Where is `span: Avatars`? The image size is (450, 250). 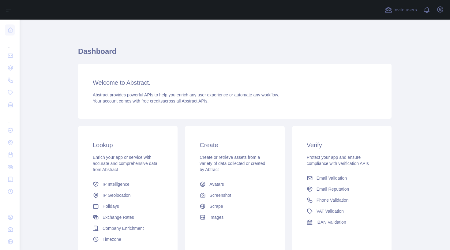 span: Avatars is located at coordinates (216, 184).